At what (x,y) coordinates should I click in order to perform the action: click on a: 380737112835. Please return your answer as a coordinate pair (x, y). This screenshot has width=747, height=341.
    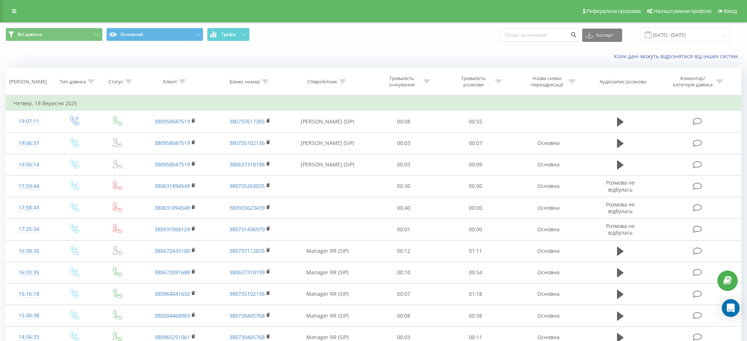
    Looking at the image, I should click on (247, 250).